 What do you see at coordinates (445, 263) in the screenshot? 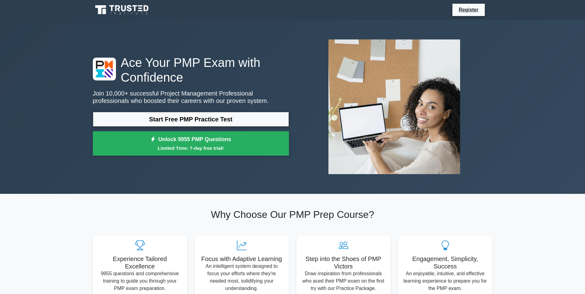
I see `h5: Engagement, Simplicity, Success` at bounding box center [445, 263].